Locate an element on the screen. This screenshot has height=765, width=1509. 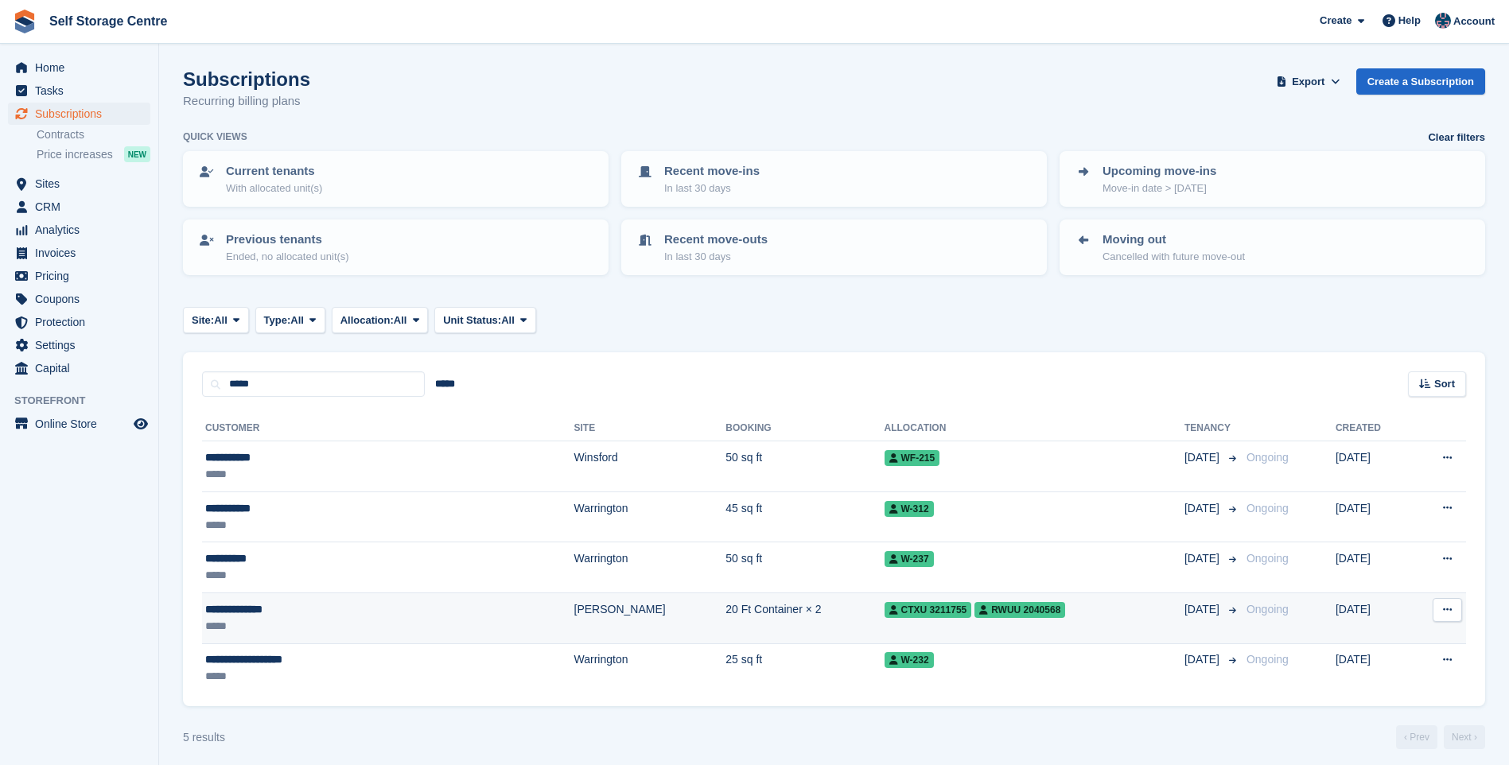
span: Subscriptions is located at coordinates (83, 114).